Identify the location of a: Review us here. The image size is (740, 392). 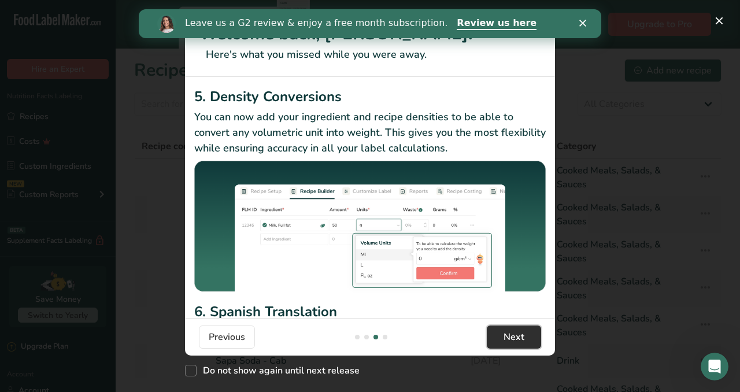
(358, 14).